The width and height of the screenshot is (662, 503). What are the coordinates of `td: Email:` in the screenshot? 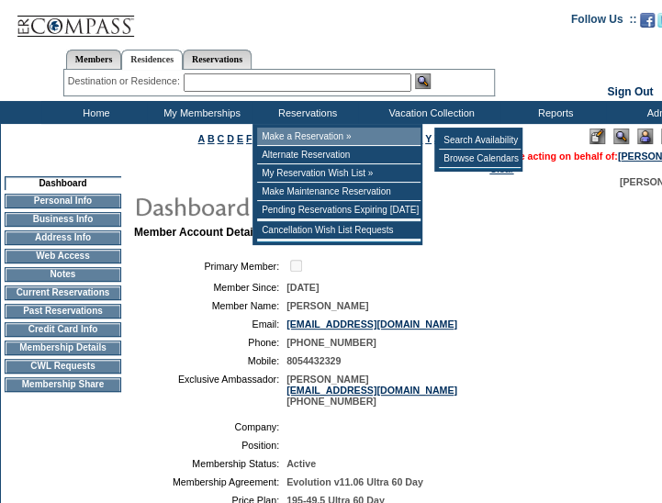 It's located at (210, 324).